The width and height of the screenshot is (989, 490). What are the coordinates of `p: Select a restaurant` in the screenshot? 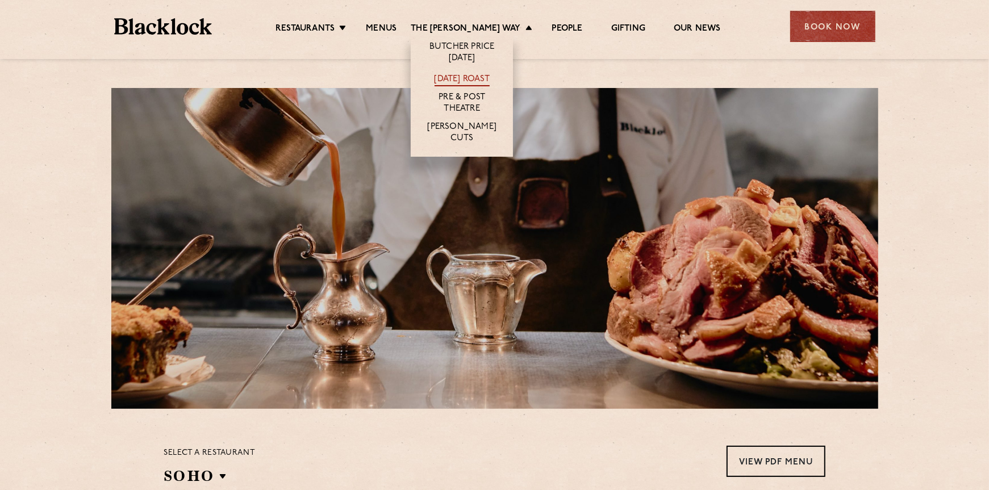 It's located at (209, 453).